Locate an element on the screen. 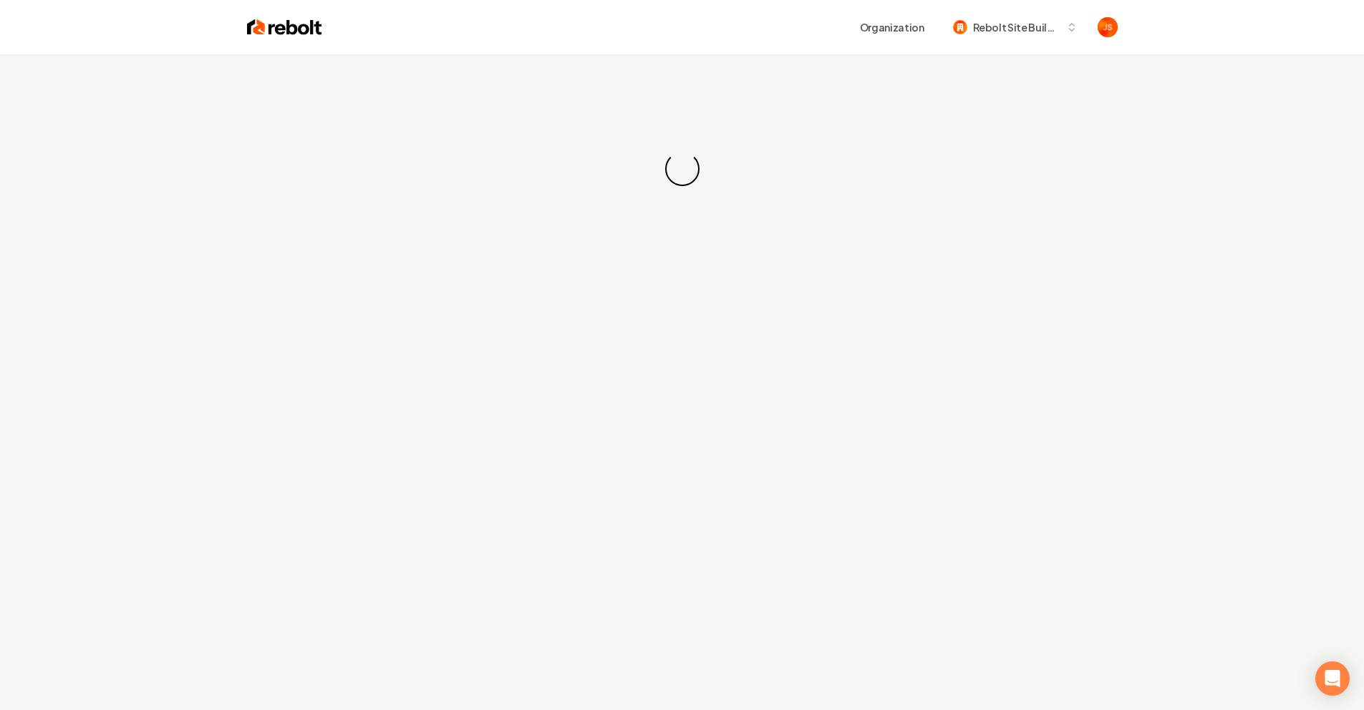  img: Rebolt Logo is located at coordinates (284, 27).